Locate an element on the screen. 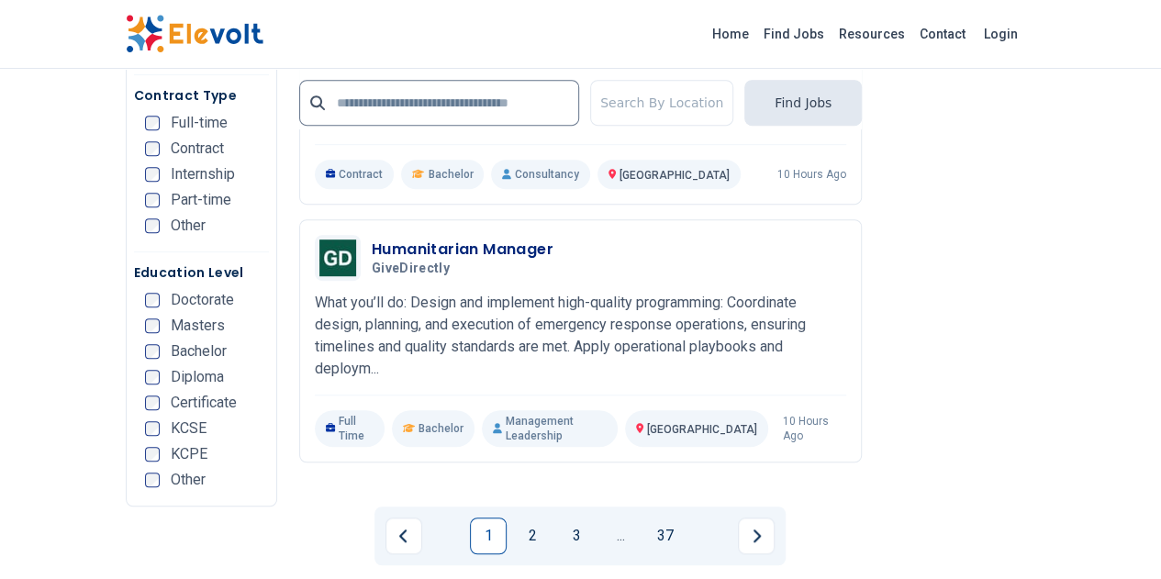  input: KCSE is located at coordinates (152, 428).